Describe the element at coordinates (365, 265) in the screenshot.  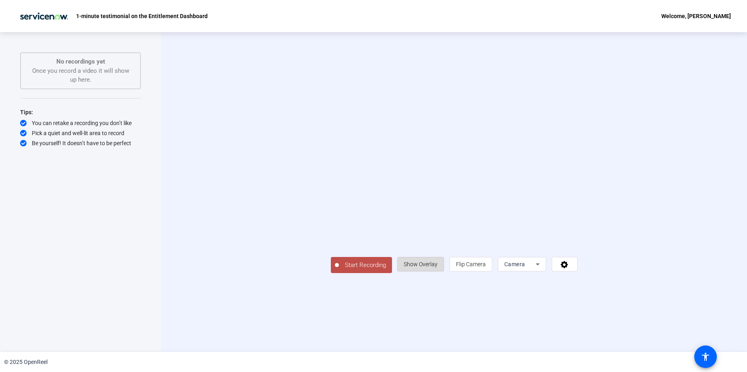
I see `span: Start Recording` at that location.